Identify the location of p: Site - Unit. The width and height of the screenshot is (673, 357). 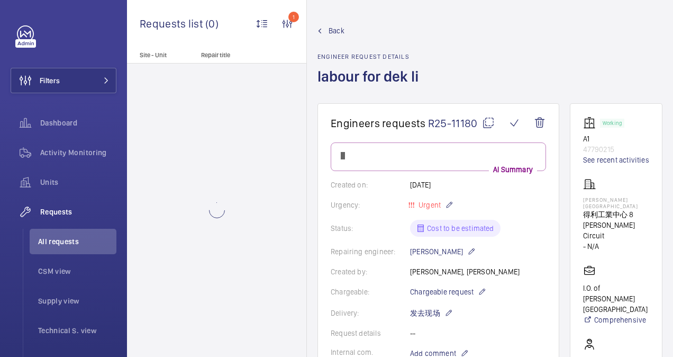
(162, 55).